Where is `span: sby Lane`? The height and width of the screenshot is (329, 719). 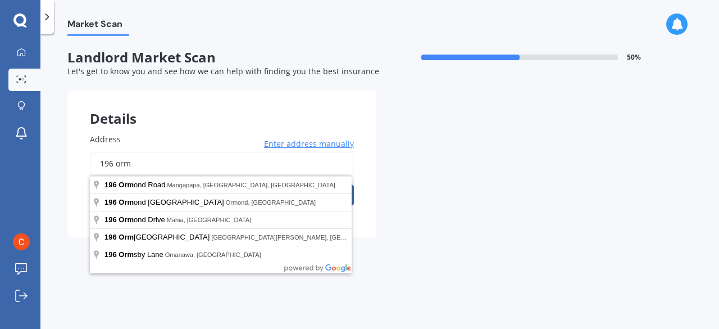 span: sby Lane is located at coordinates (135, 254).